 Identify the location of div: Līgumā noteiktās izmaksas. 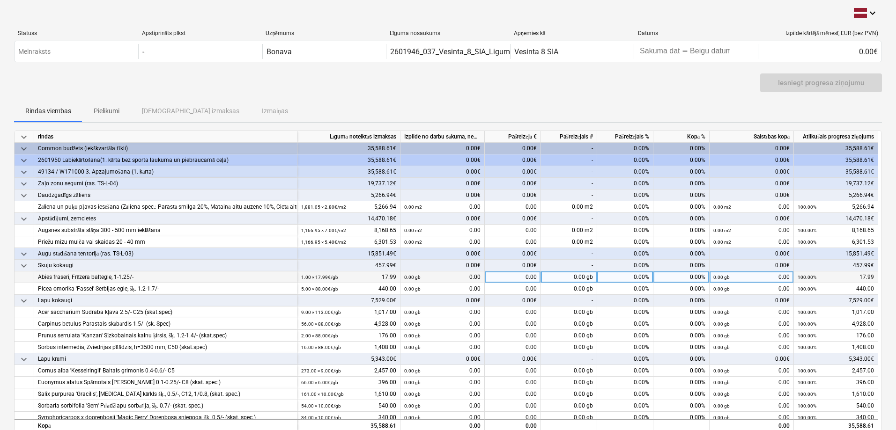
(349, 137).